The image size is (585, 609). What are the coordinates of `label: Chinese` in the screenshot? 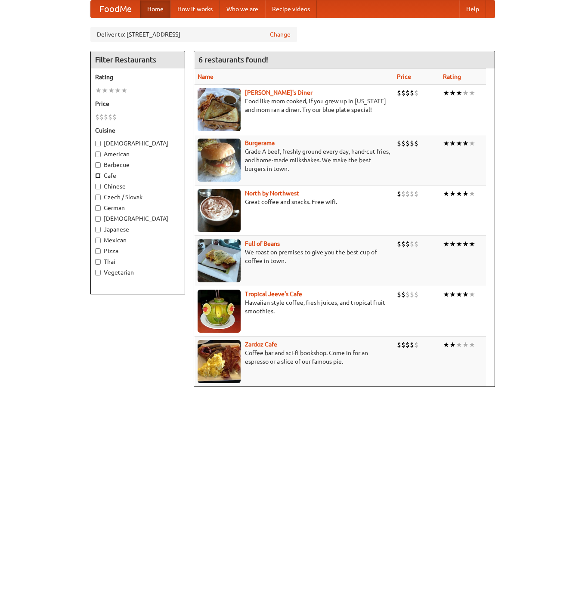 It's located at (138, 186).